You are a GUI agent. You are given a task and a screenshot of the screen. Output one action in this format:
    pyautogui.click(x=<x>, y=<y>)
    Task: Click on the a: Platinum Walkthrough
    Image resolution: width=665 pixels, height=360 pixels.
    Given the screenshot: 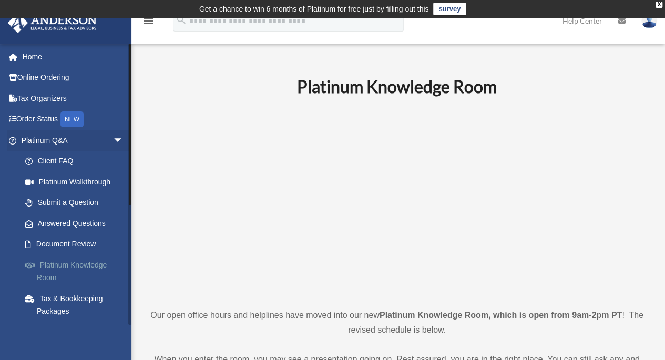 What is the action you would take?
    pyautogui.click(x=77, y=182)
    